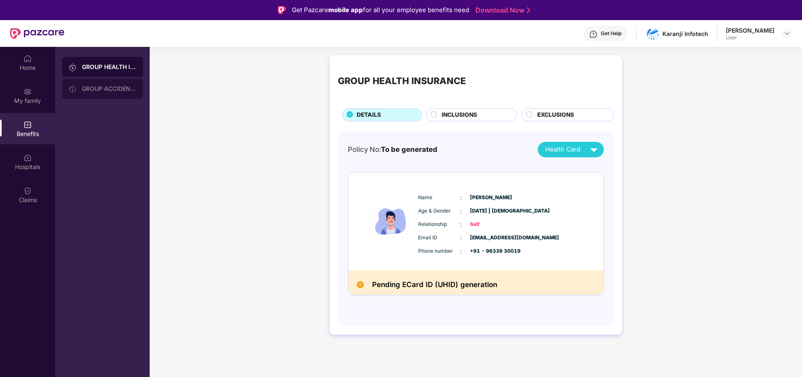 The image size is (802, 377). Describe the element at coordinates (381, 10) in the screenshot. I see `div: Get Pazcare for all your employee benefits need` at that location.